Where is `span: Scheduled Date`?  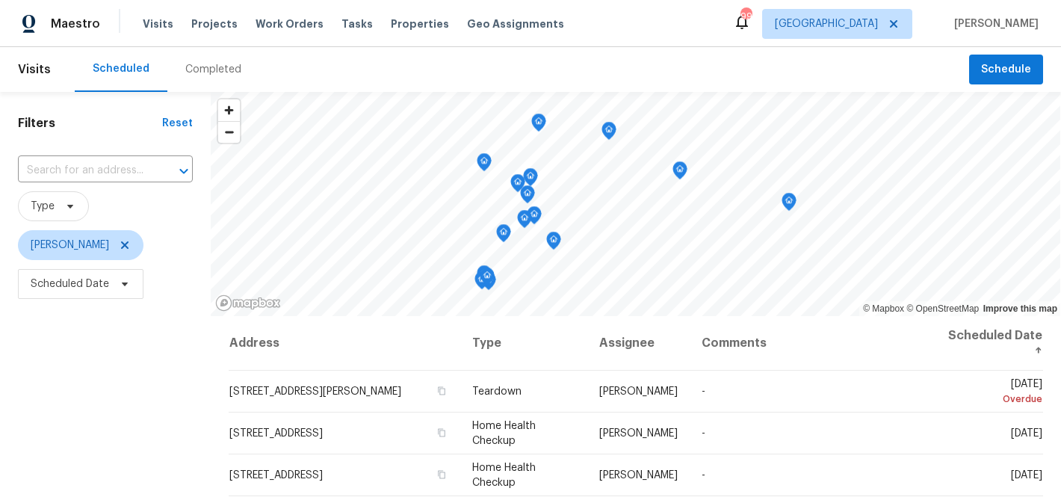 span: Scheduled Date is located at coordinates (69, 284).